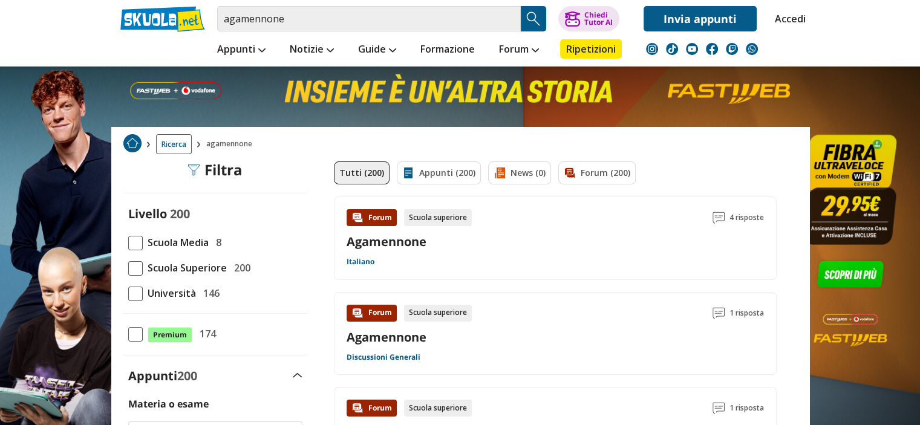 This screenshot has width=920, height=425. Describe the element at coordinates (439, 173) in the screenshot. I see `a: Appunti (200)` at that location.